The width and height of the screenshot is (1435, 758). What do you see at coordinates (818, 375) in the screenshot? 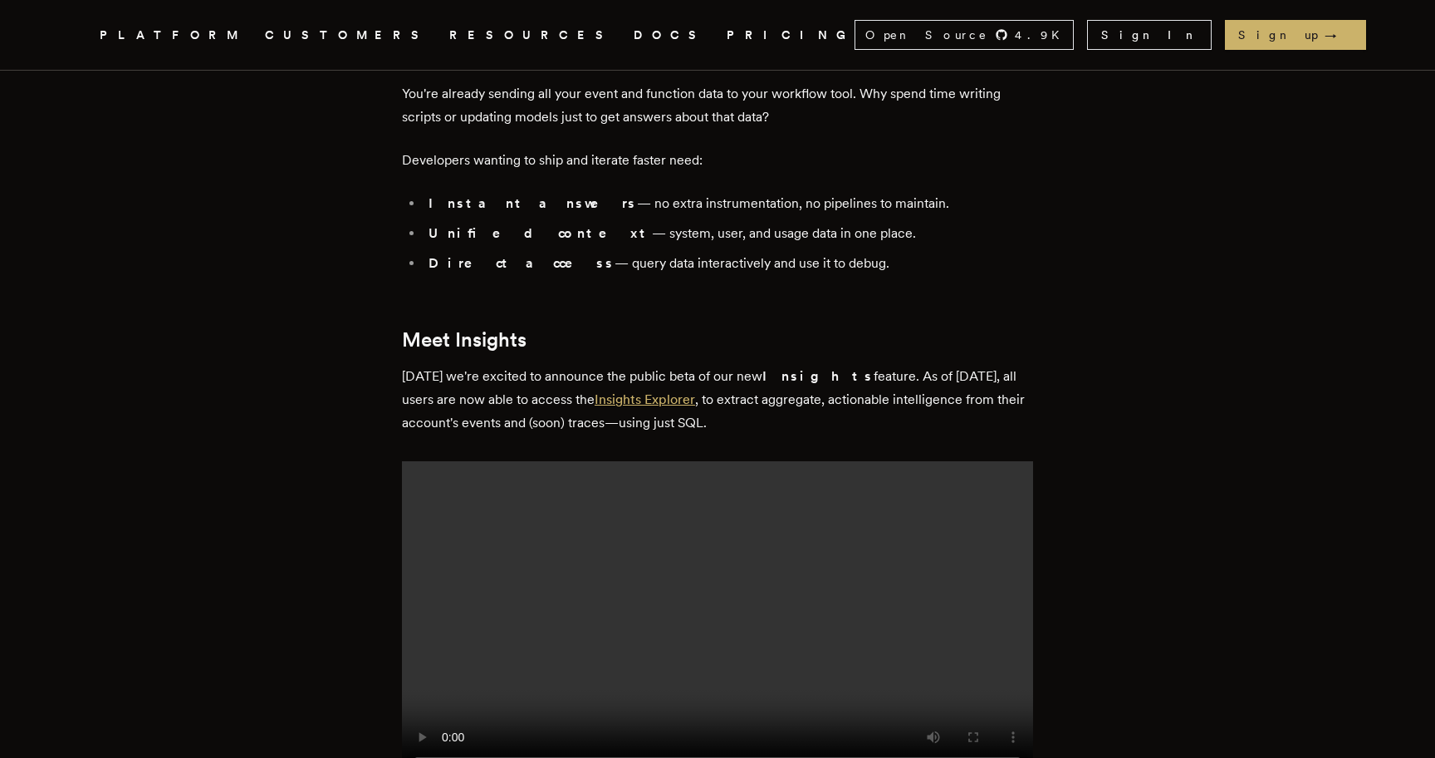
I see `strong: Insights` at bounding box center [818, 375].